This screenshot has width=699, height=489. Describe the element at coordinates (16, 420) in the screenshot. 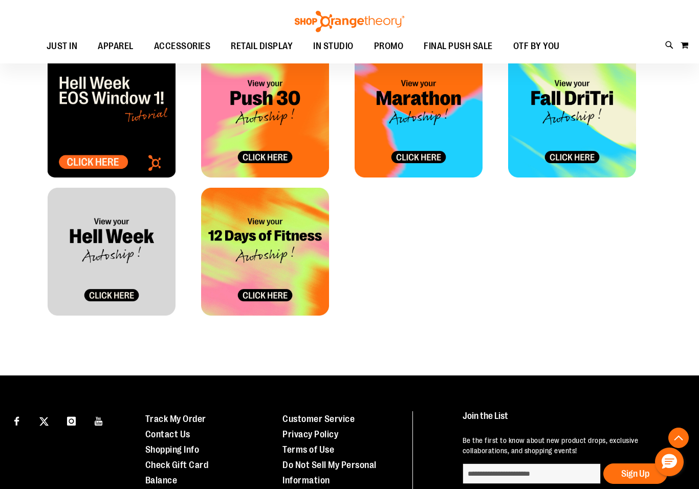

I see `a: Visit our Facebook page` at that location.